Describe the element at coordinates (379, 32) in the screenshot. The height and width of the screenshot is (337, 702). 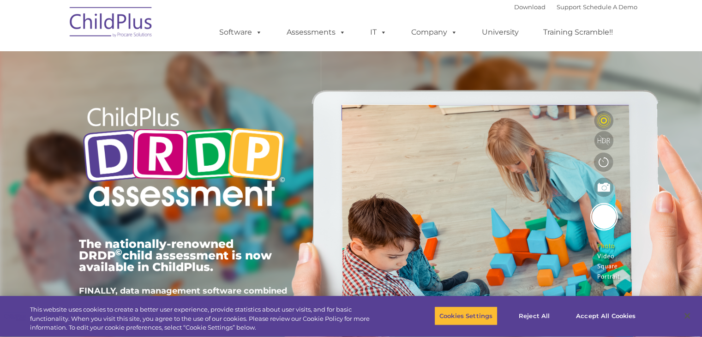
I see `a: IT` at that location.